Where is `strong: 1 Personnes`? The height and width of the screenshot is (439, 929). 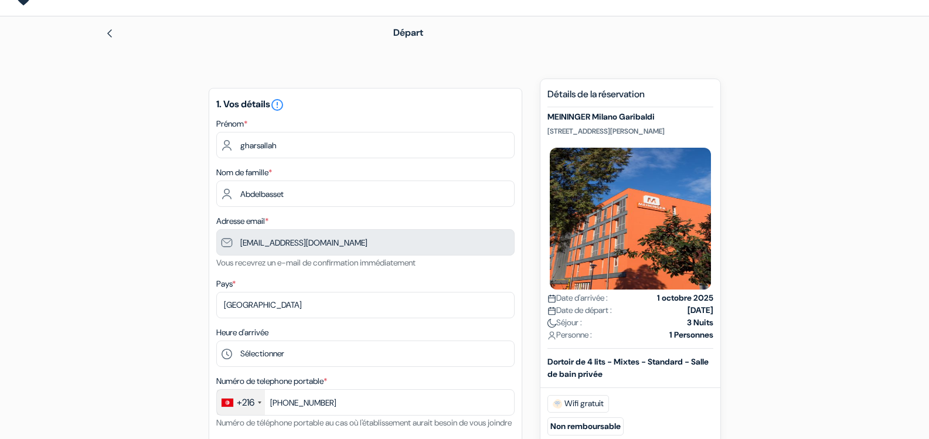 strong: 1 Personnes is located at coordinates (691, 335).